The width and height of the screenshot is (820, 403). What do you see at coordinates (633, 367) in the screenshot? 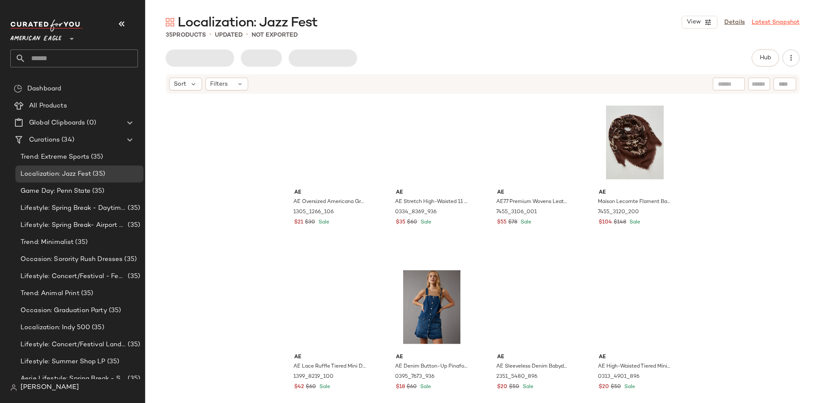
I see `span: AE High-Waisted Tiered Mini Skort` at bounding box center [633, 367].